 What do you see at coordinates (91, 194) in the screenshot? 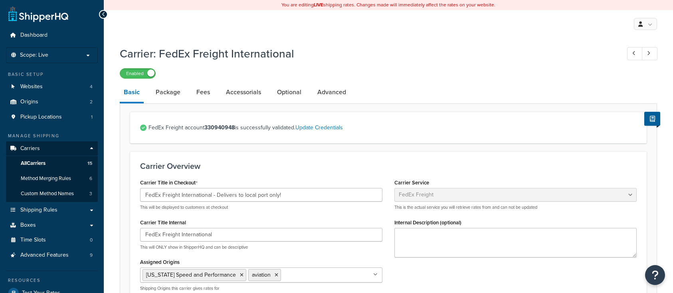
I see `span: 3` at bounding box center [91, 194].